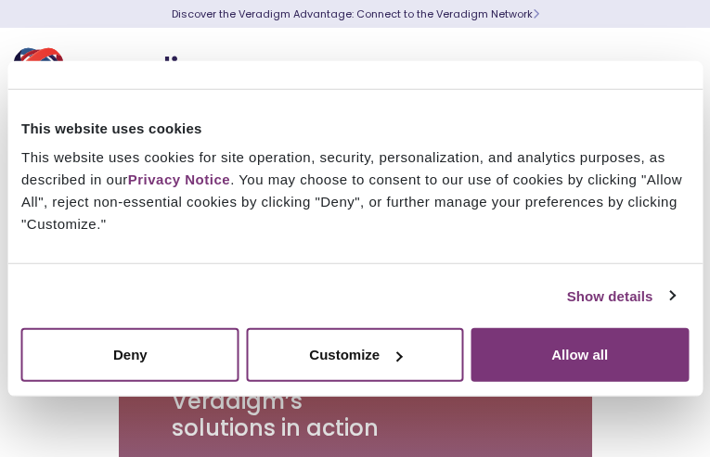  I want to click on a: Discover the Veradigm Advantage: Connect to the Veradigm NetworkLearn More, so click(355, 14).